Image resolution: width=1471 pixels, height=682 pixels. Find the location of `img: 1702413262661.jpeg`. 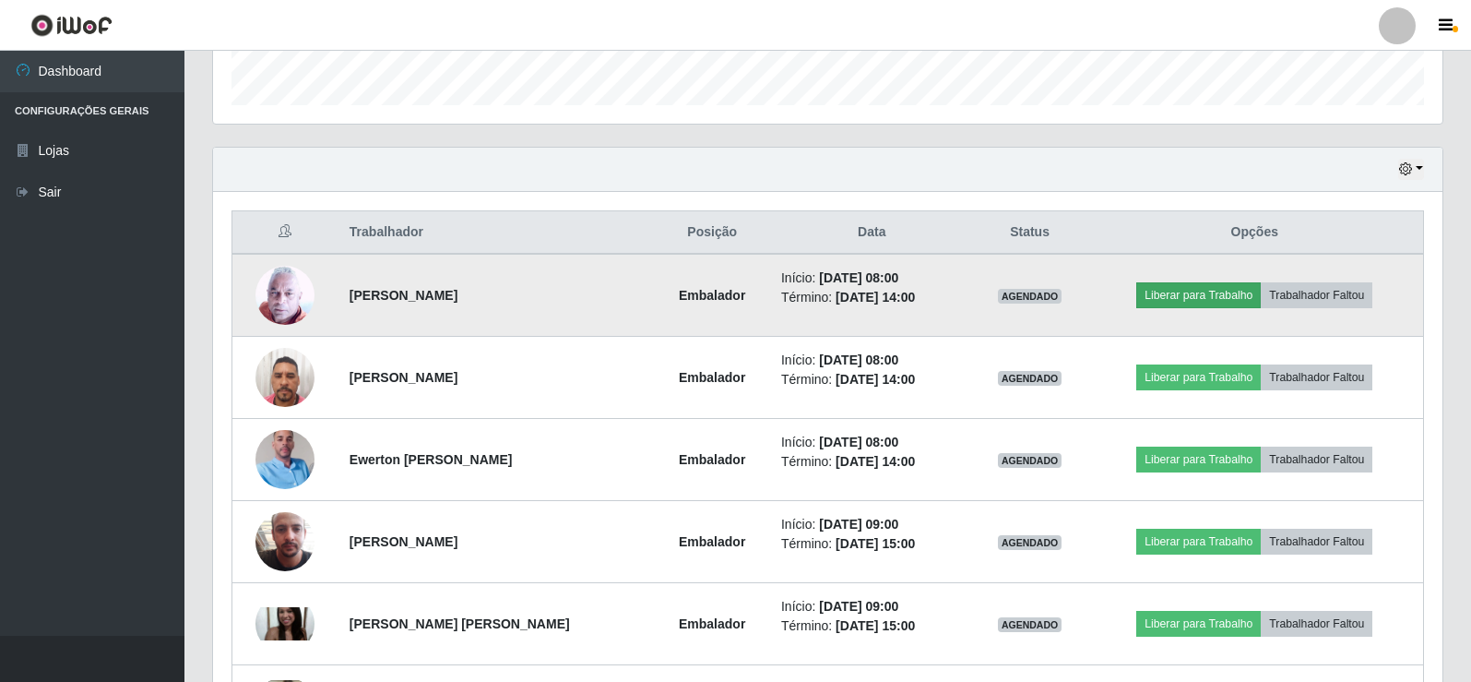

img: 1702413262661.jpeg is located at coordinates (285, 294).